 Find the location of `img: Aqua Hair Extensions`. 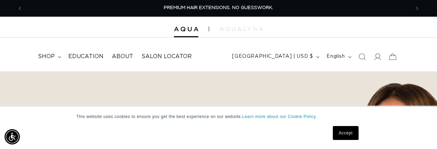

img: Aqua Hair Extensions is located at coordinates (186, 29).